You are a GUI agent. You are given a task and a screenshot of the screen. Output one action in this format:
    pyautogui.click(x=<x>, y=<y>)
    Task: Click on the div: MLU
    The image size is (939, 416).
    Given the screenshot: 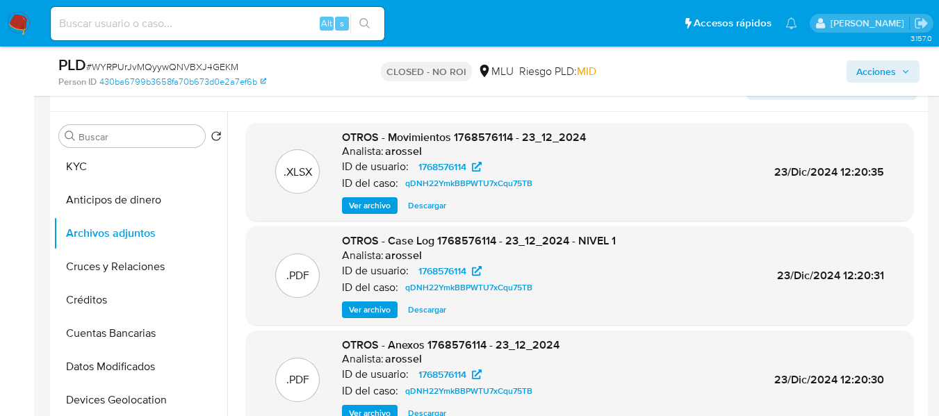 What is the action you would take?
    pyautogui.click(x=495, y=72)
    